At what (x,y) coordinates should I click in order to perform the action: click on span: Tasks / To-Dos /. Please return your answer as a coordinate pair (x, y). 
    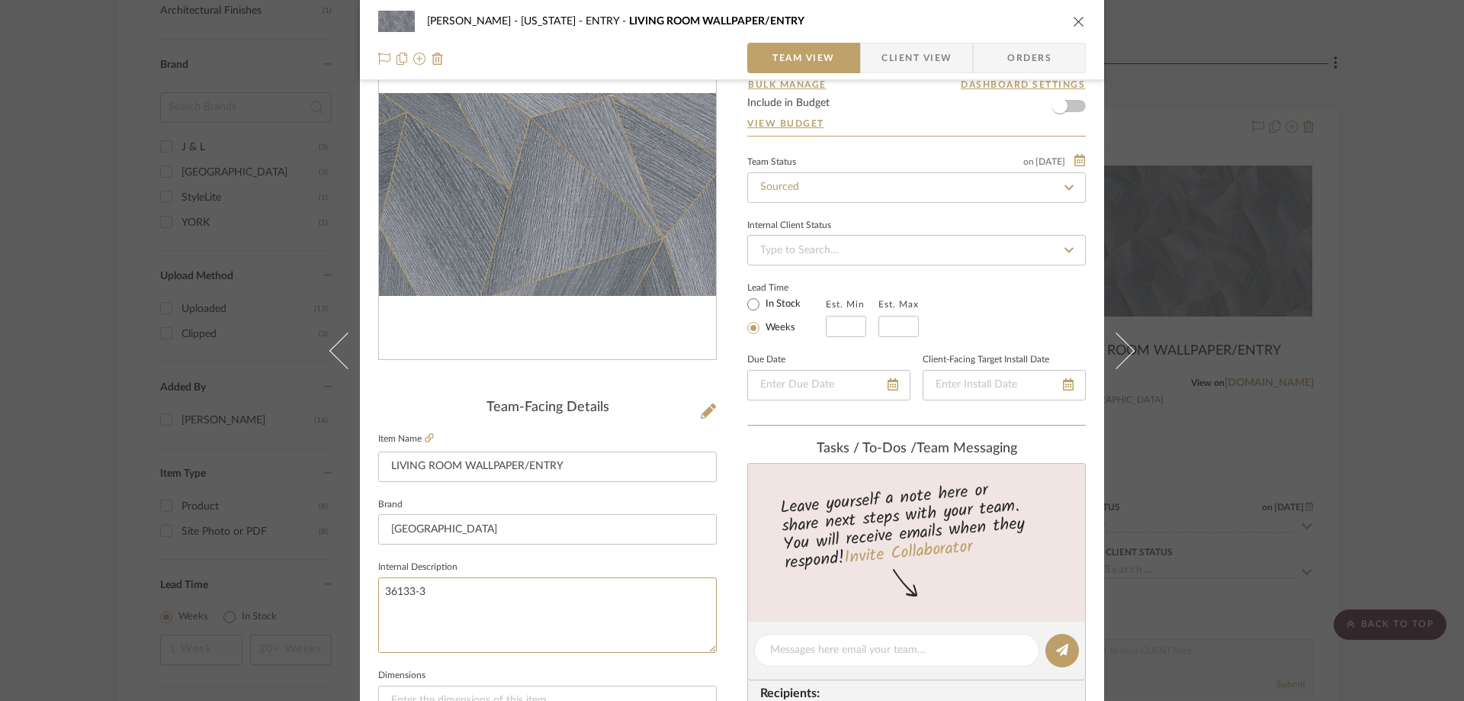
    Looking at the image, I should click on (866, 448).